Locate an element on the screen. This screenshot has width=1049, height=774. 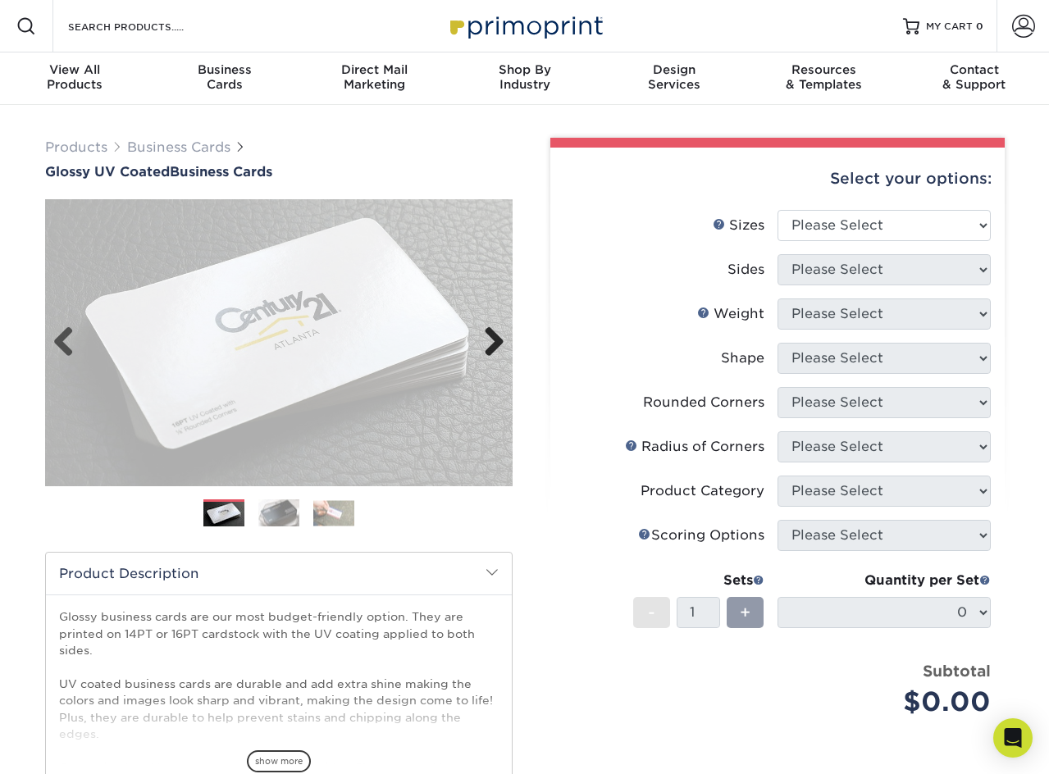
span: Glossy UV Coated is located at coordinates (107, 171).